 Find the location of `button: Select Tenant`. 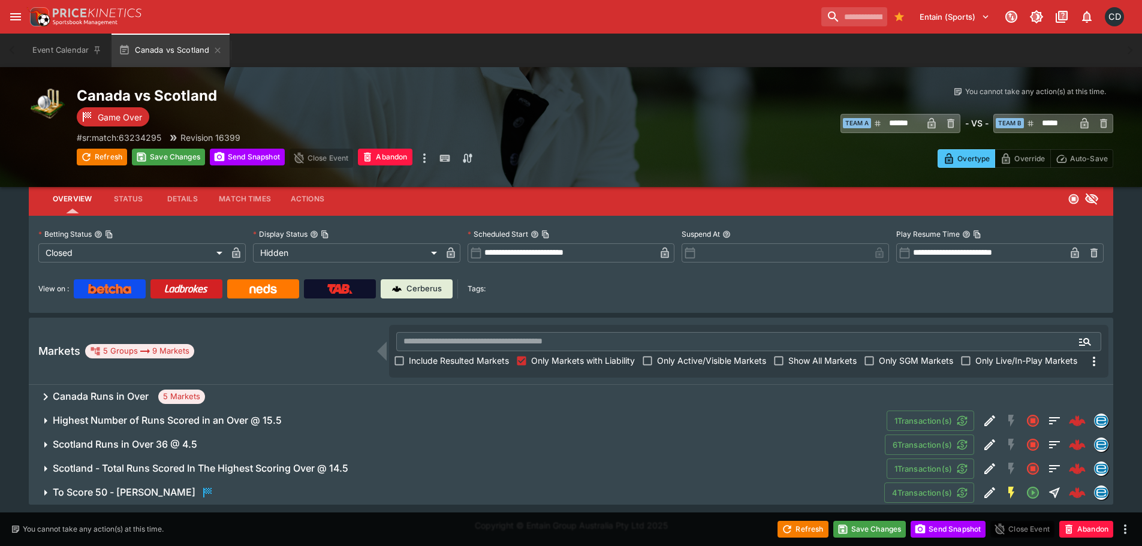

button: Select Tenant is located at coordinates (955, 17).